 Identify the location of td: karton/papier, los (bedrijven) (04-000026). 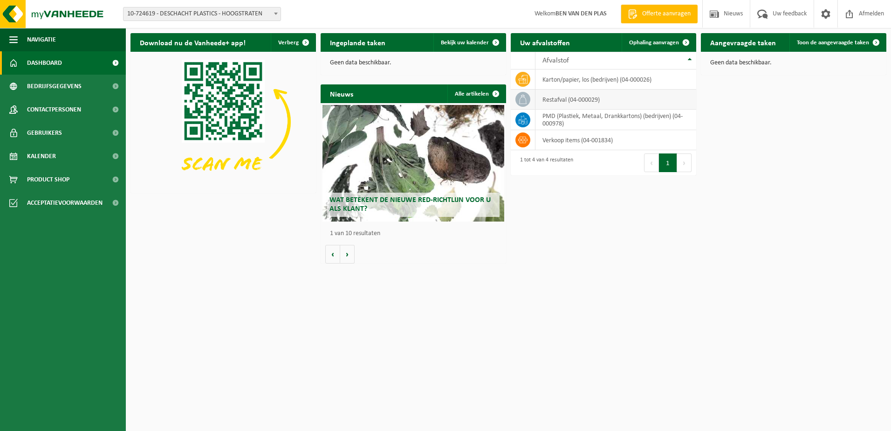
(616, 79).